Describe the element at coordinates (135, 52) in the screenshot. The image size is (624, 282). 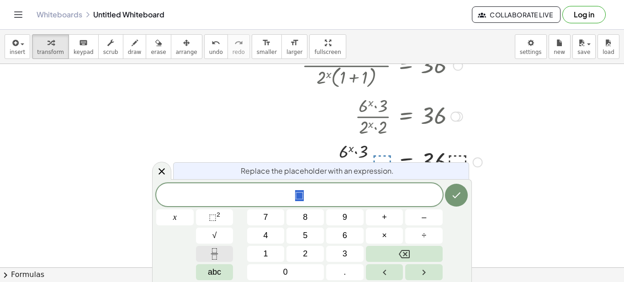
I see `span: draw` at that location.